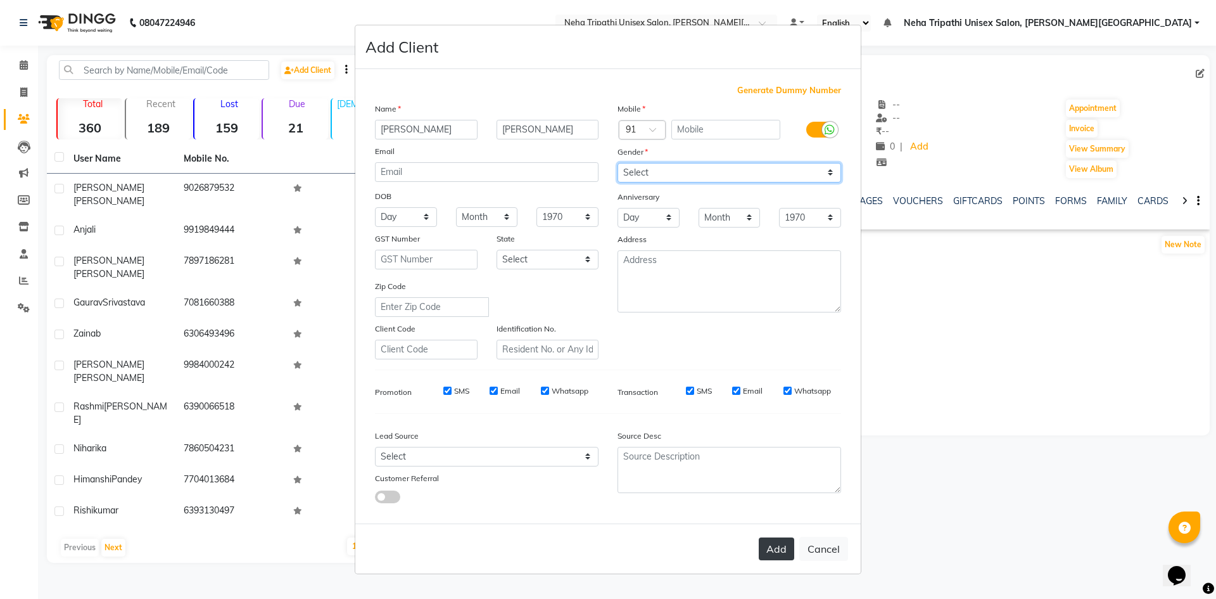 This screenshot has width=1216, height=599. Describe the element at coordinates (789, 91) in the screenshot. I see `span: Generate Dummy Number` at that location.